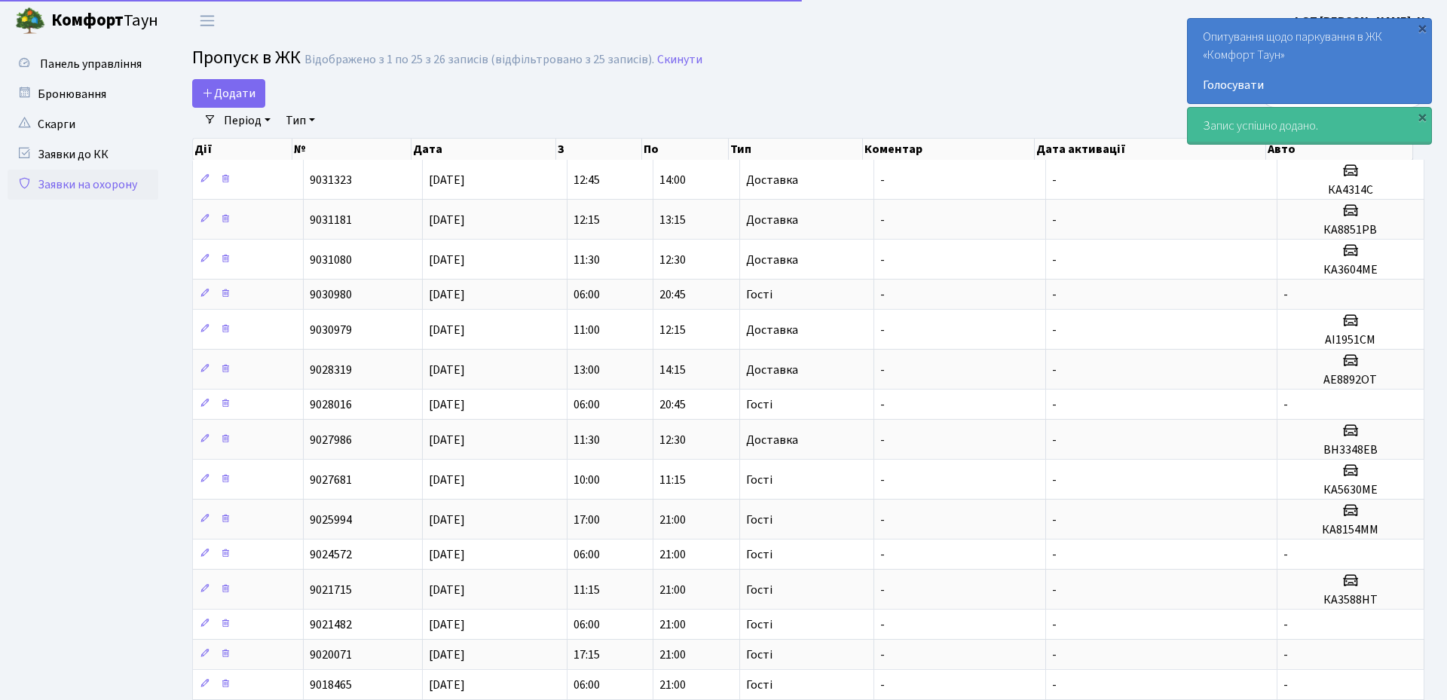 Image resolution: width=1447 pixels, height=700 pixels. What do you see at coordinates (331, 625) in the screenshot?
I see `span: 9021482` at bounding box center [331, 625].